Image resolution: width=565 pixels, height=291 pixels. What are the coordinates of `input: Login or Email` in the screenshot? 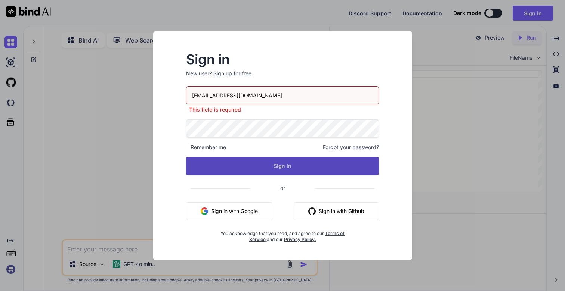 It's located at (282, 95).